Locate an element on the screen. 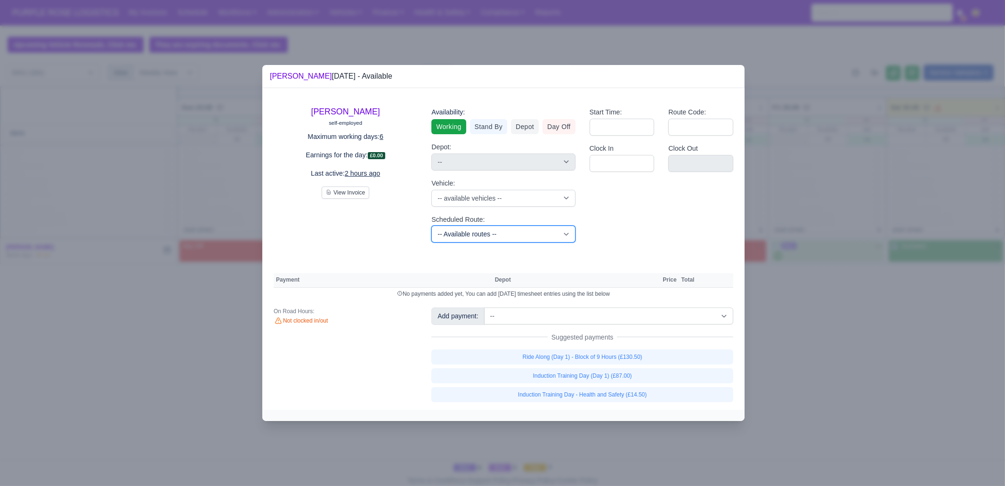 The width and height of the screenshot is (1005, 486). span: £0.00 is located at coordinates (377, 155).